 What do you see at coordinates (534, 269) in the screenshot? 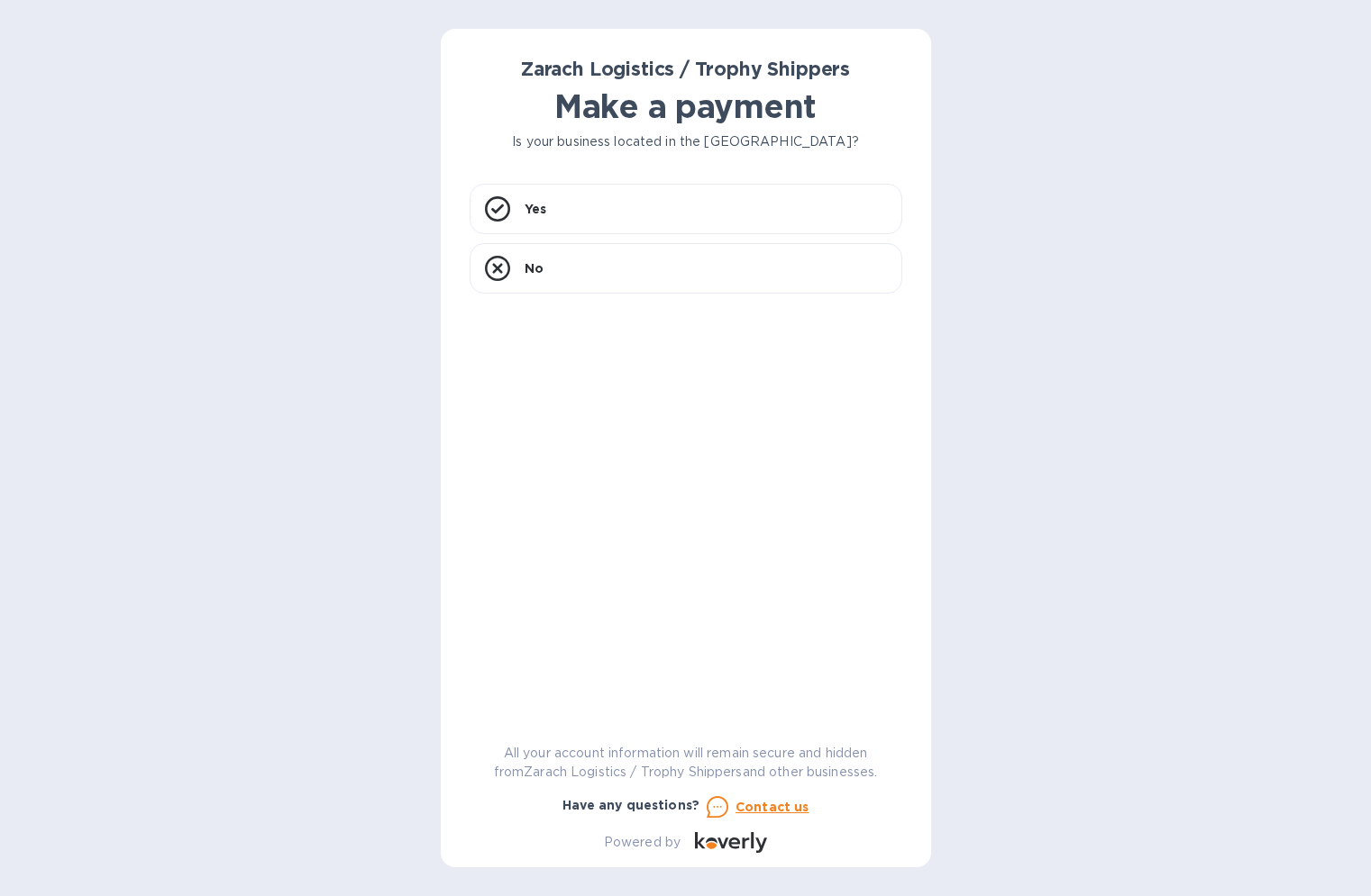
I see `p: No` at bounding box center [534, 269].